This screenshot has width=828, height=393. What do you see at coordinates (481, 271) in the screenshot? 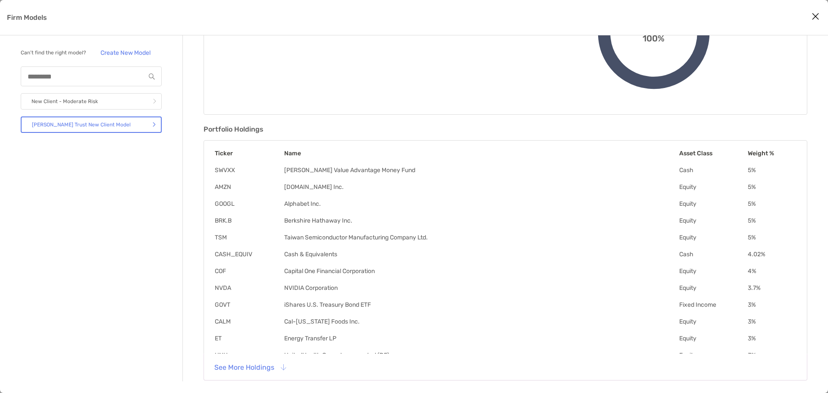
I see `td: Capital One Financial Corporation` at bounding box center [481, 271].